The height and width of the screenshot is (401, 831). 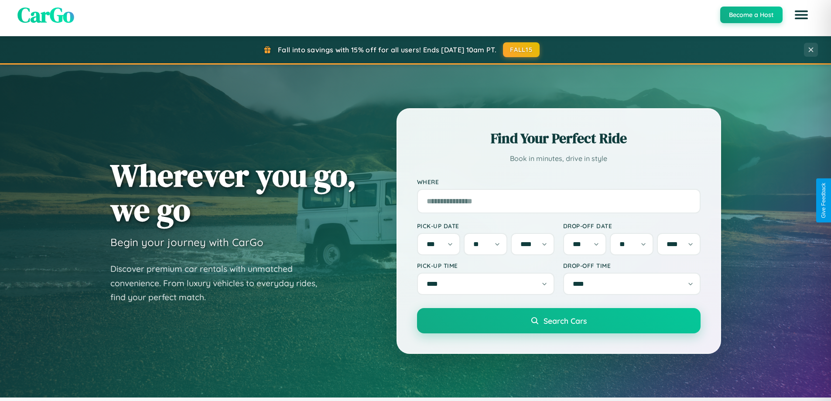 I want to click on label: Pick-up Date, so click(x=486, y=226).